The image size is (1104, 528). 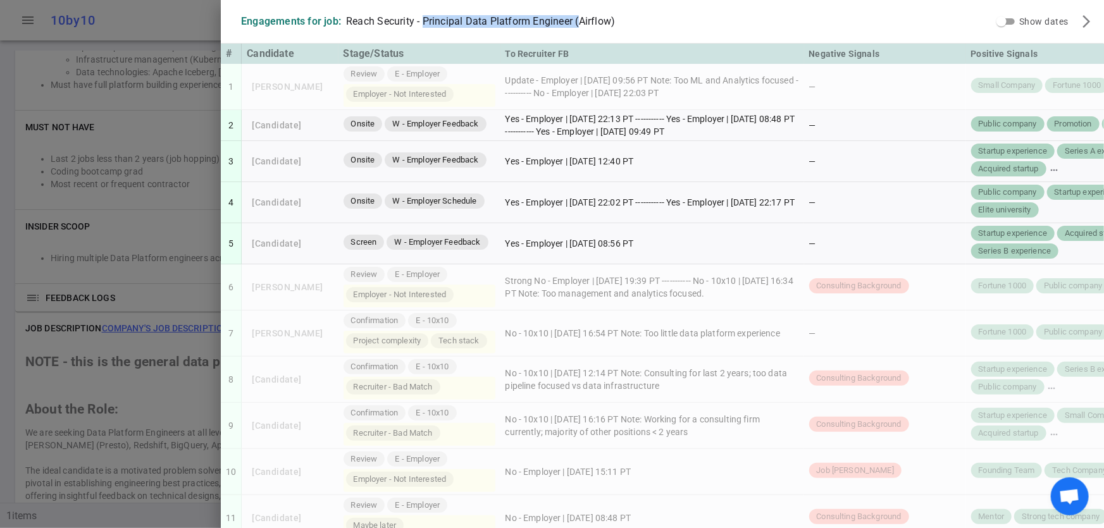 What do you see at coordinates (1007, 471) in the screenshot?
I see `span: Founding Team` at bounding box center [1007, 471].